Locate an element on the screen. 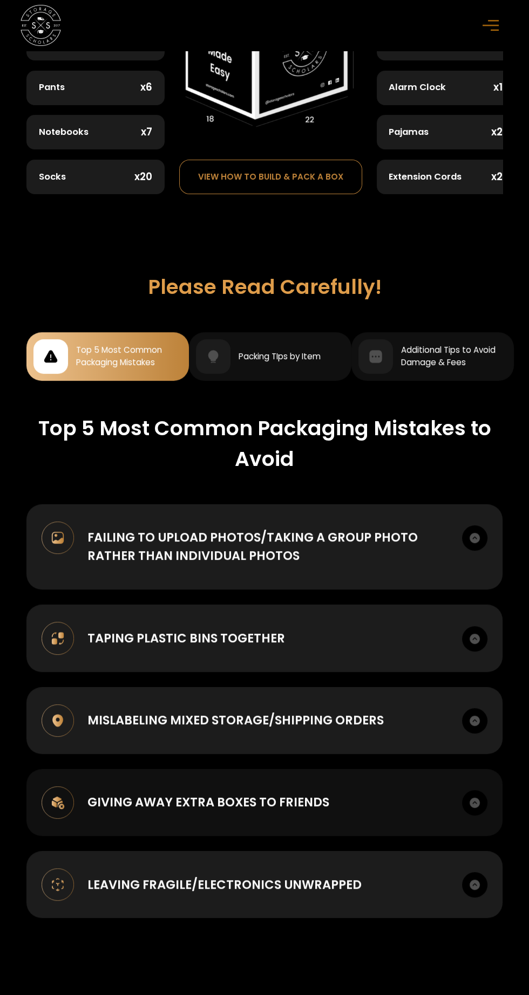  h3: Please Read Carefully! is located at coordinates (264, 287).